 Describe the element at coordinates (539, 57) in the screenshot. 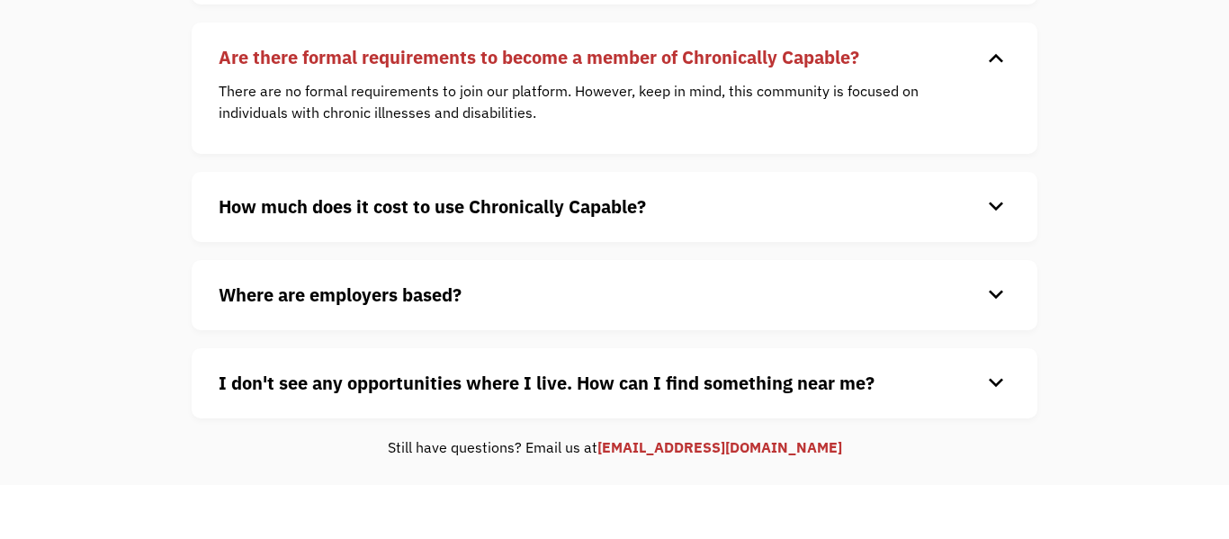

I see `strong: Are there formal requirements to become a member of Chronically Capable?` at that location.